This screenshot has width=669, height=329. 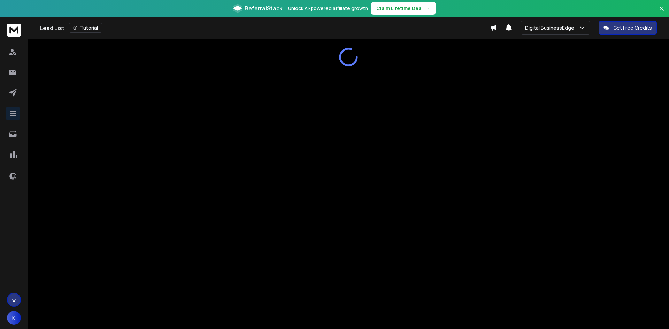 What do you see at coordinates (14, 318) in the screenshot?
I see `span: K` at bounding box center [14, 318].